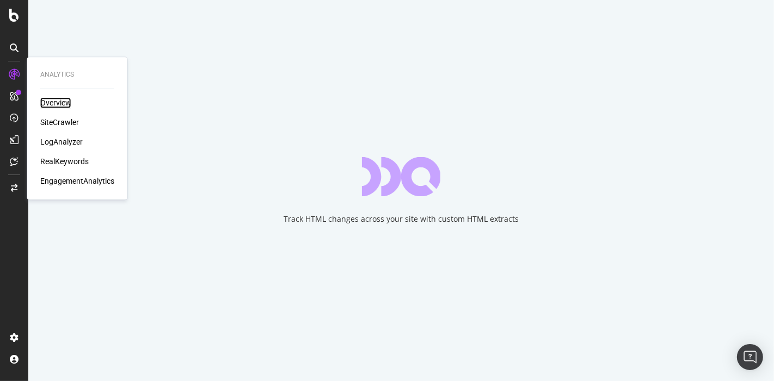 Image resolution: width=774 pixels, height=381 pixels. Describe the element at coordinates (56, 103) in the screenshot. I see `div: Overview` at that location.